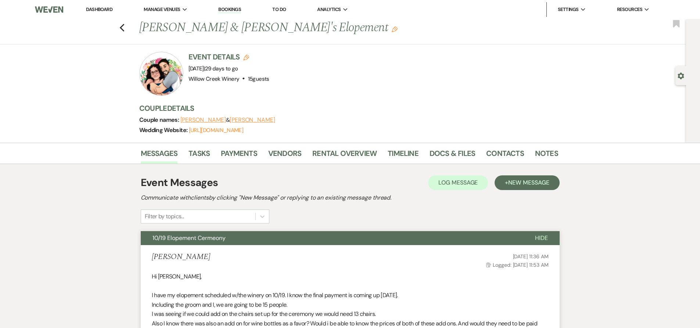 The image size is (700, 328). Describe the element at coordinates (629, 10) in the screenshot. I see `span: Resources` at that location.